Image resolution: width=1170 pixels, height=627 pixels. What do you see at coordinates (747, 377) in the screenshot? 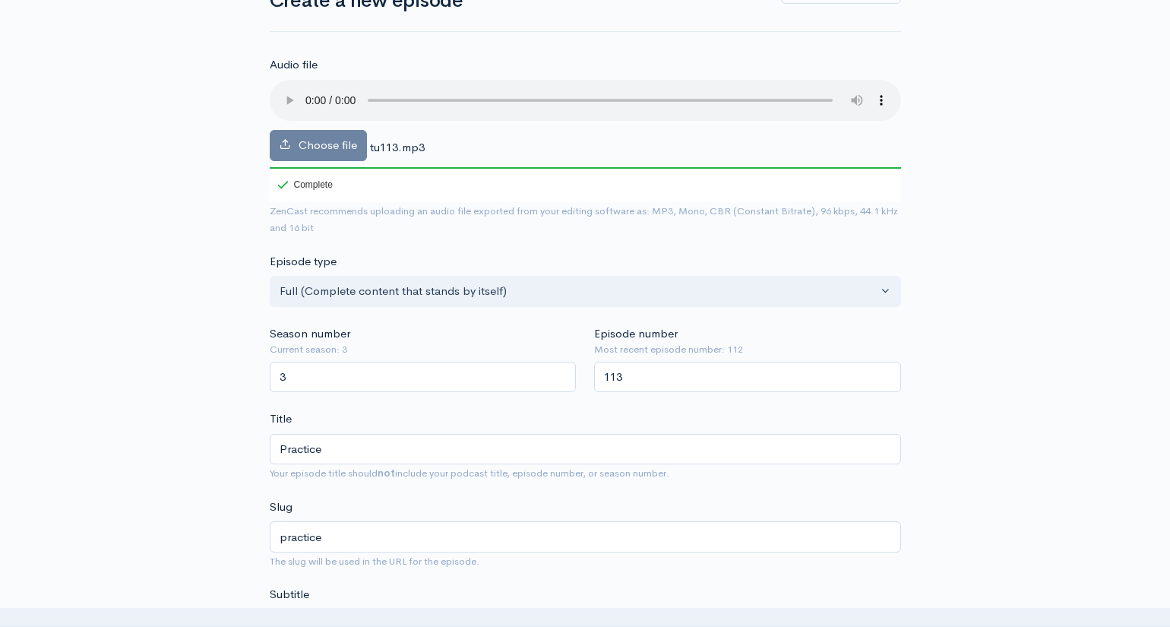
I see `input: Enter episode number` at bounding box center [747, 377].